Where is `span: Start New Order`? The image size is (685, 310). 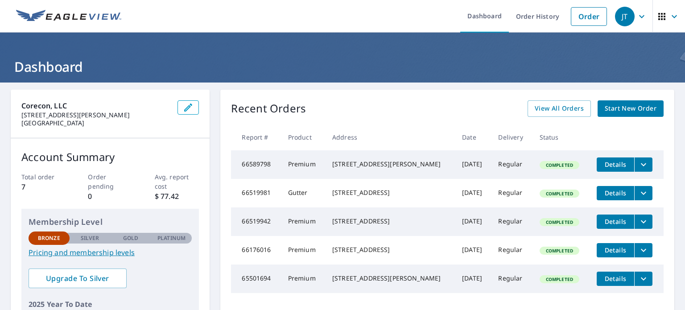 span: Start New Order is located at coordinates (630, 108).